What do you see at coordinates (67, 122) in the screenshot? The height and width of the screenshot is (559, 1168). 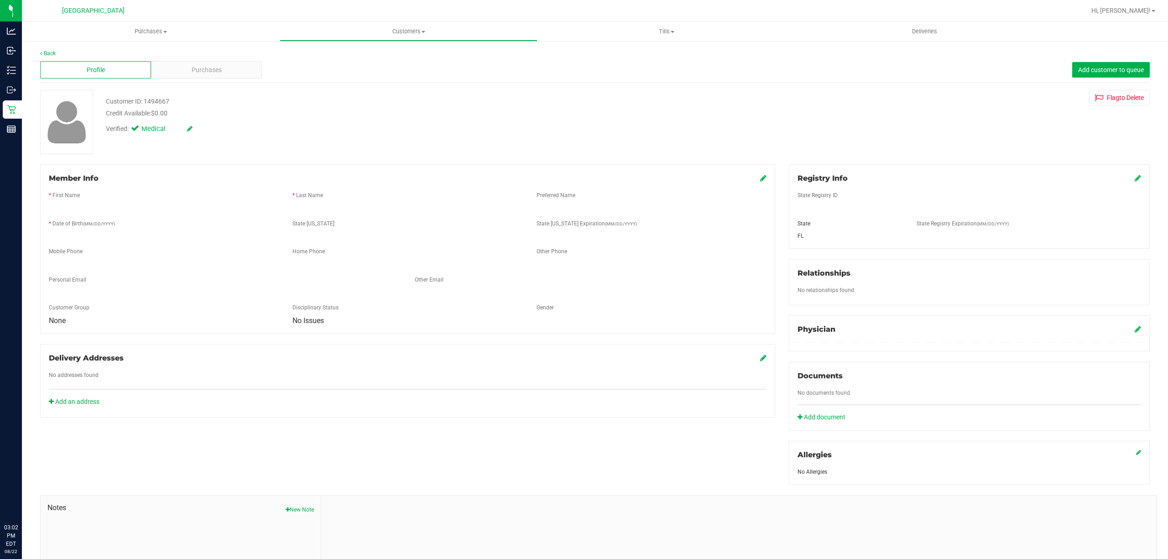 I see `img: user-icon.png` at bounding box center [67, 122].